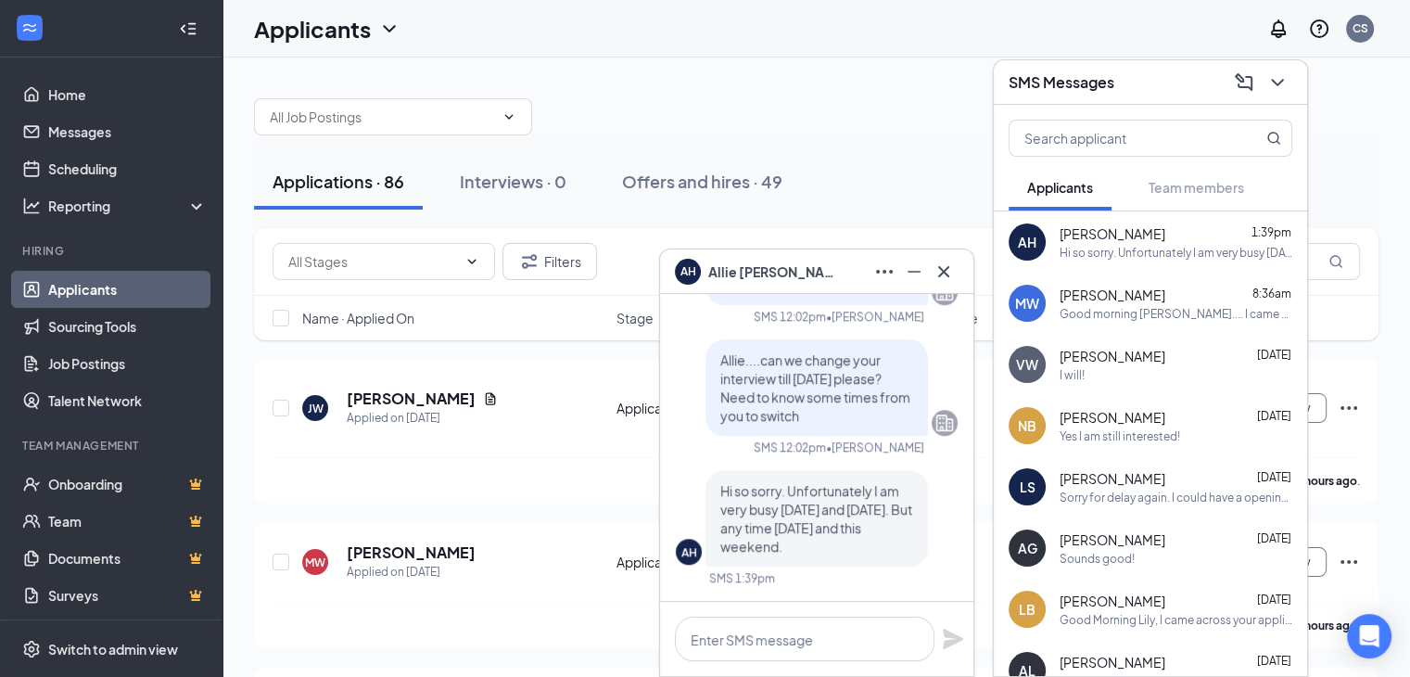  Describe the element at coordinates (1244, 82) in the screenshot. I see `button: ComposeMessage` at that location.